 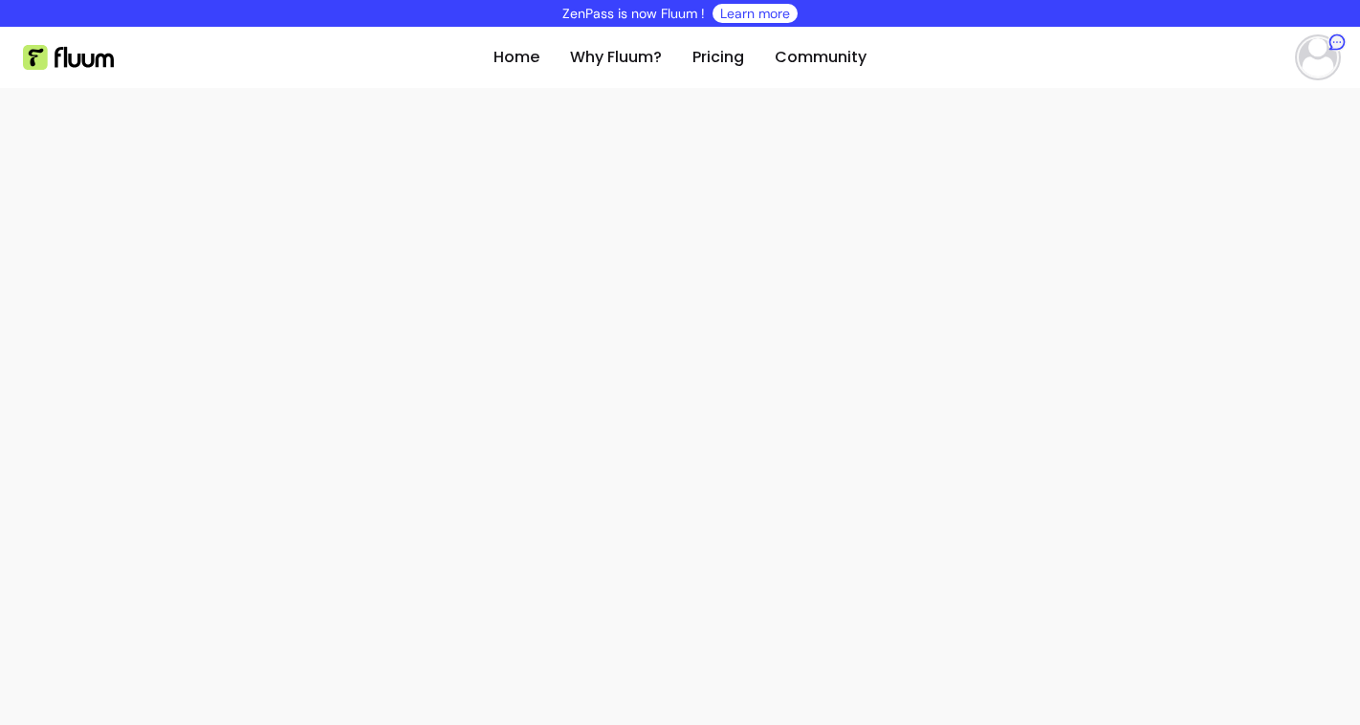 I want to click on a: Learn more, so click(x=755, y=13).